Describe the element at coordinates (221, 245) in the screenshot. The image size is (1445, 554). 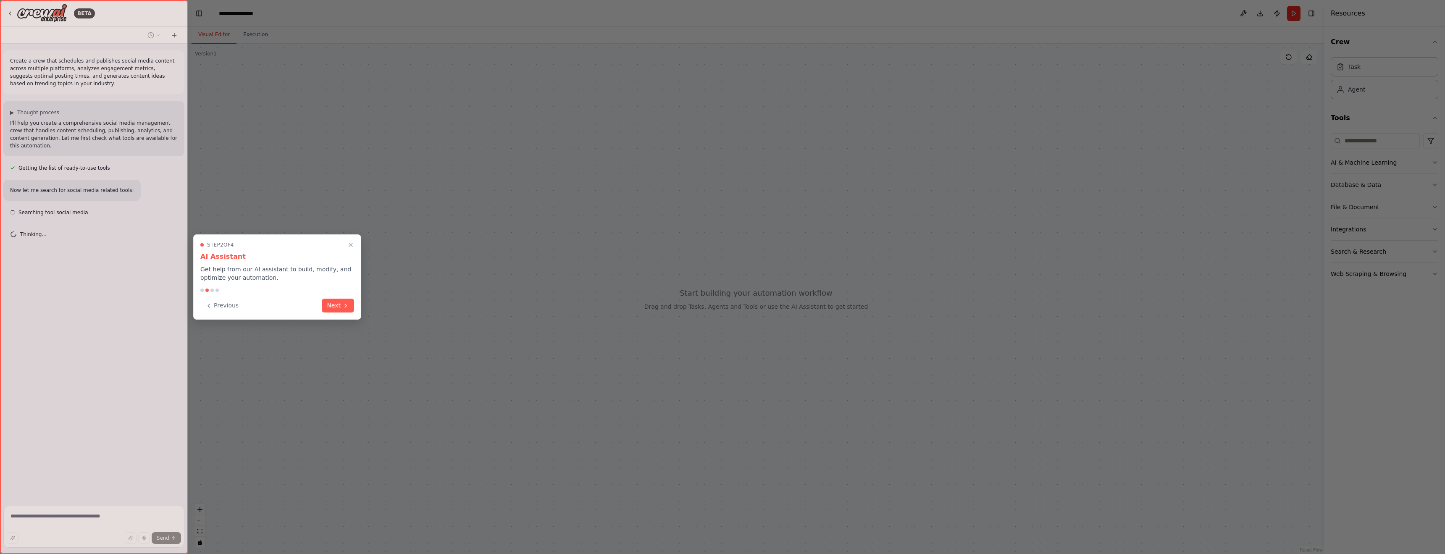
I see `span: Step 2 of 4` at that location.